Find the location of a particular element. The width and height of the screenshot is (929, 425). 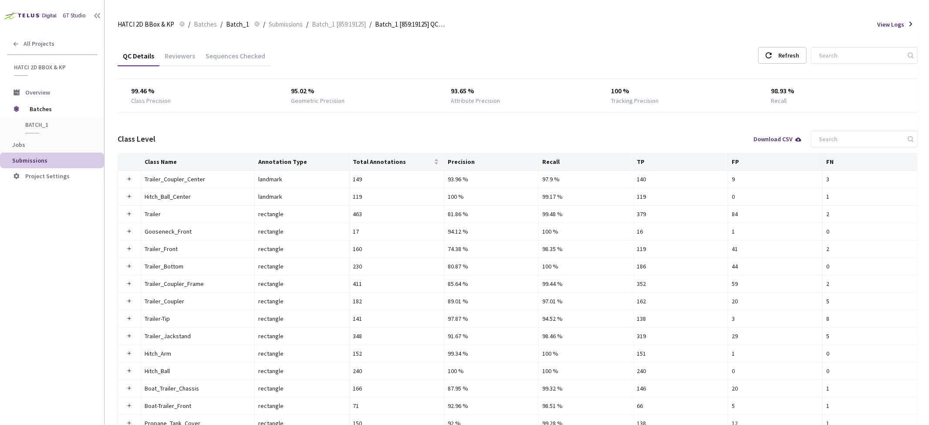

div: 74.38 % is located at coordinates (491, 249).